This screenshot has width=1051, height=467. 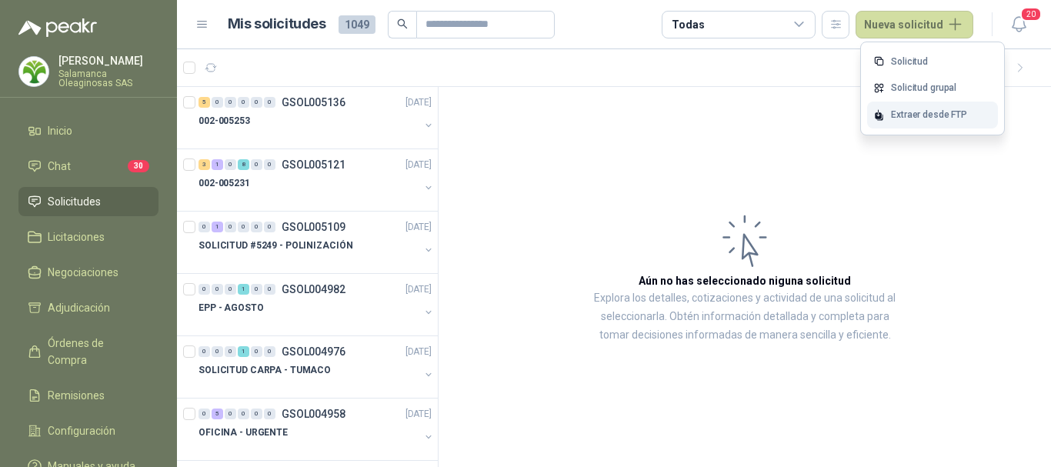 What do you see at coordinates (914, 25) in the screenshot?
I see `button: Nueva solicitud` at bounding box center [914, 25].